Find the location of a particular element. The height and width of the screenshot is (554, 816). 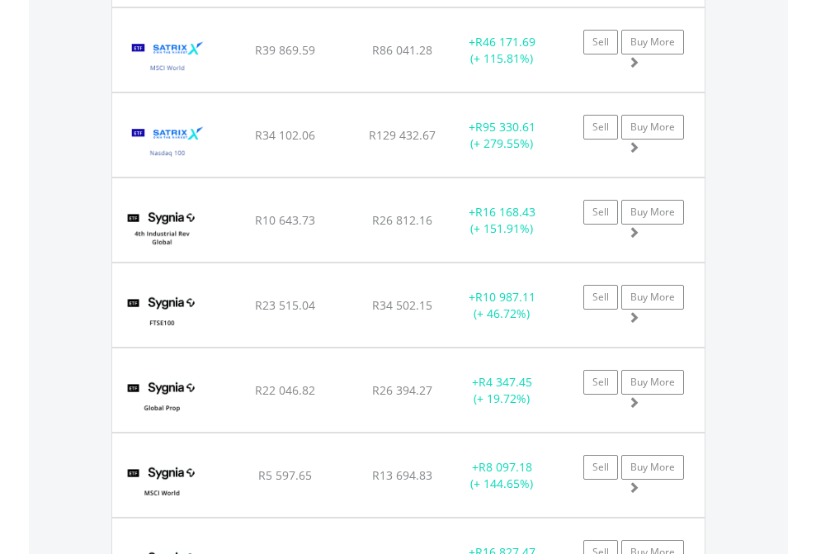

span: R95 330.61 is located at coordinates (505, 126).